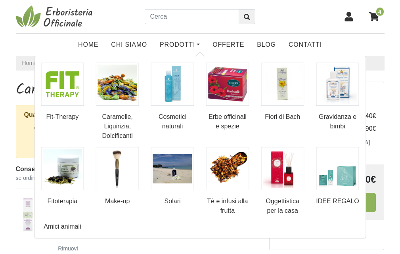 Image resolution: width=400 pixels, height=254 pixels. Describe the element at coordinates (200, 63) in the screenshot. I see `nav: breadcrumb` at that location.